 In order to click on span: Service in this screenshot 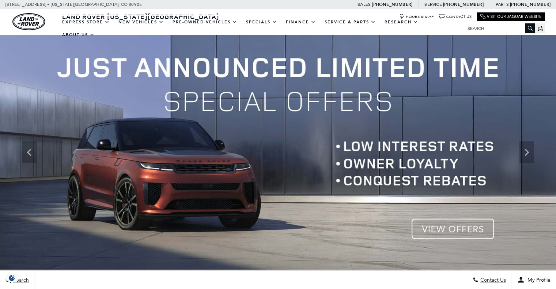, I will do `click(433, 4)`.